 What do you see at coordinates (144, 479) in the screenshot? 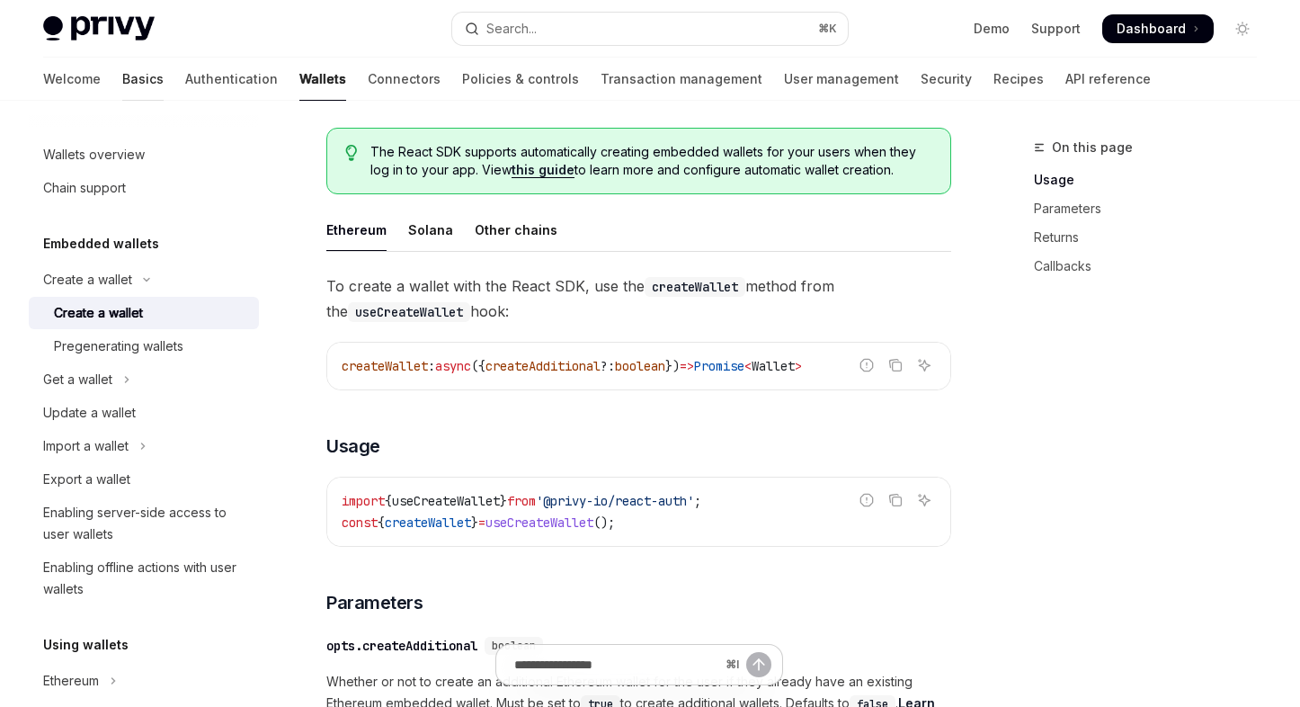
I see `a: Export a wallet` at bounding box center [144, 479].